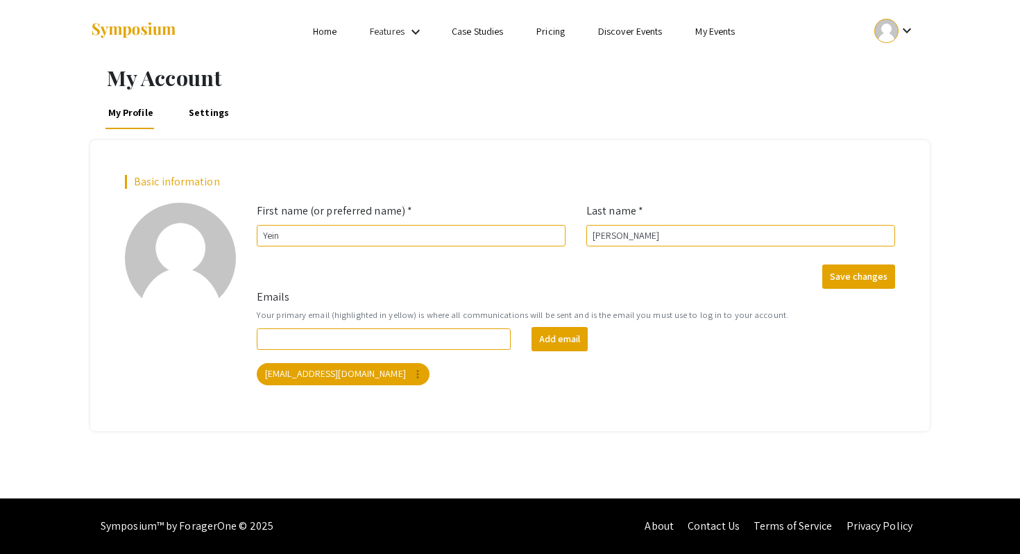 The image size is (1020, 554). I want to click on app-email-chip: Your primary email, so click(343, 374).